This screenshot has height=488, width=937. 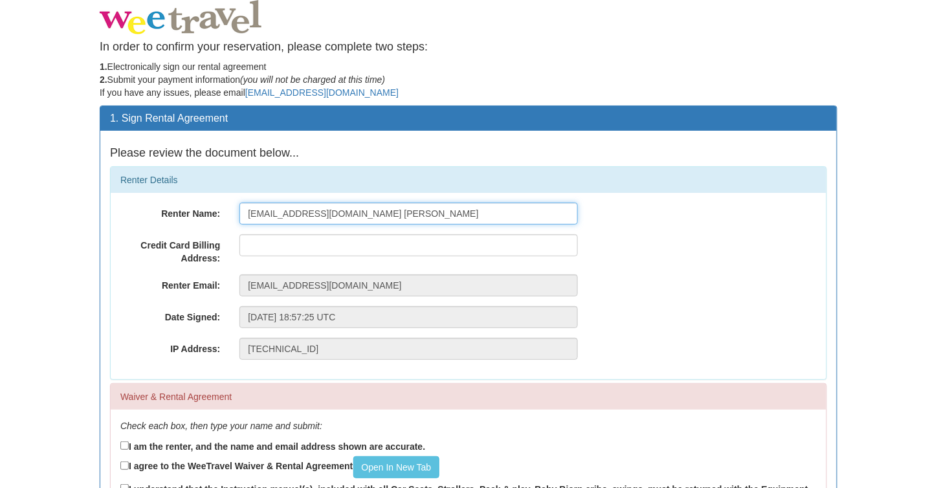 I want to click on strong: 1., so click(x=104, y=67).